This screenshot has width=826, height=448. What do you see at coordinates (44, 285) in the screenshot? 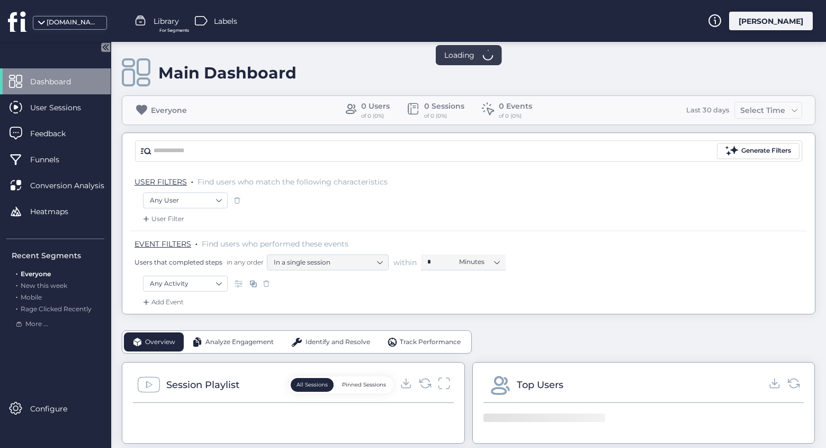
I see `span: New this week` at bounding box center [44, 285].